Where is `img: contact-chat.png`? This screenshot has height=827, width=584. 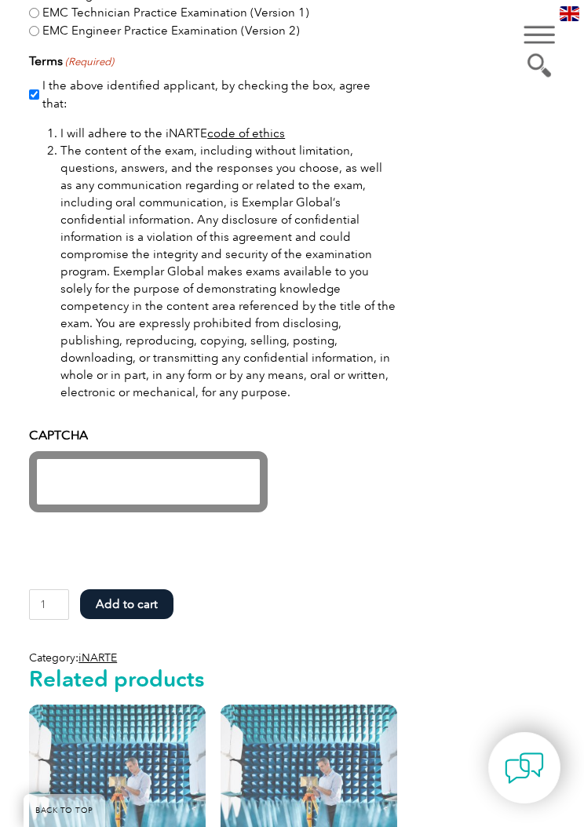 img: contact-chat.png is located at coordinates (524, 768).